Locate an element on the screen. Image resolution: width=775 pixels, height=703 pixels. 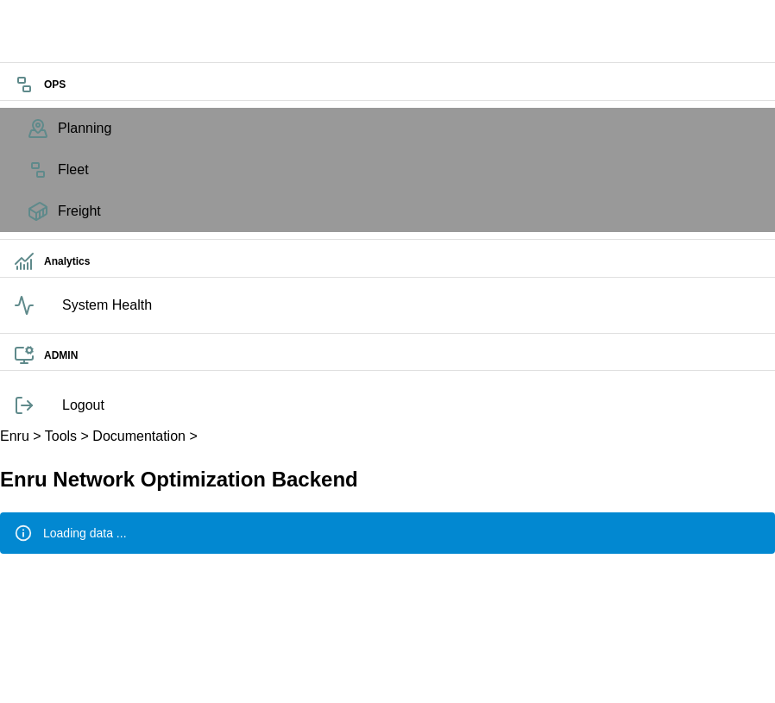
span: Logout is located at coordinates (412, 406).